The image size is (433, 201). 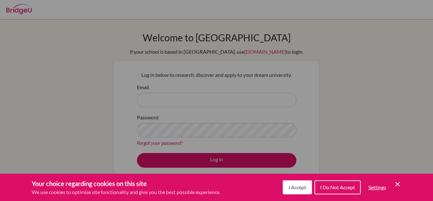 What do you see at coordinates (377, 187) in the screenshot?
I see `button: Settings` at bounding box center [377, 187].